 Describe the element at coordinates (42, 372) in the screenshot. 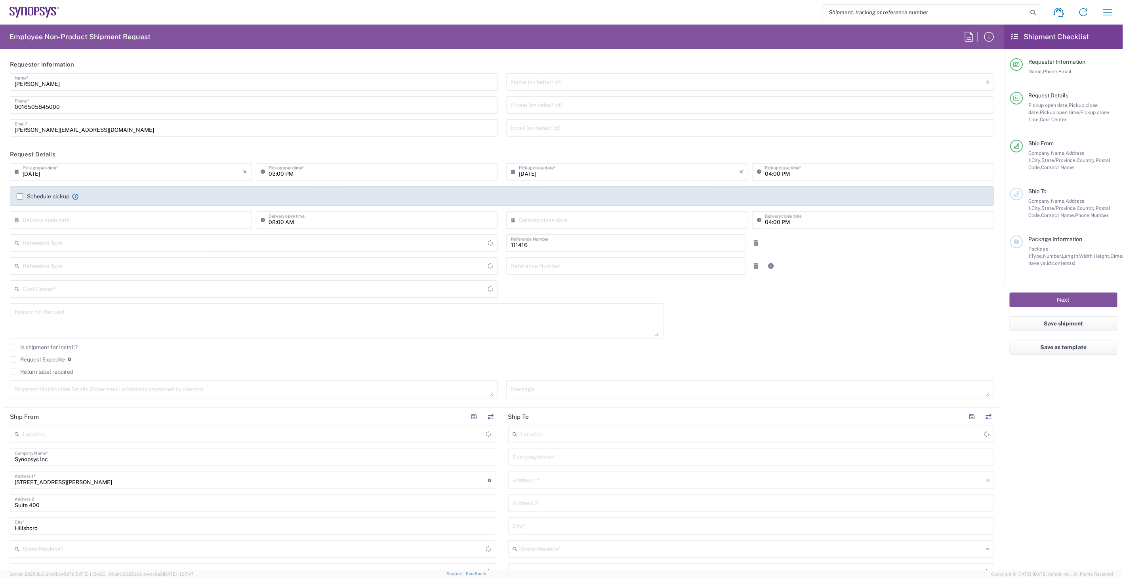

I see `label: Return label required` at that location.